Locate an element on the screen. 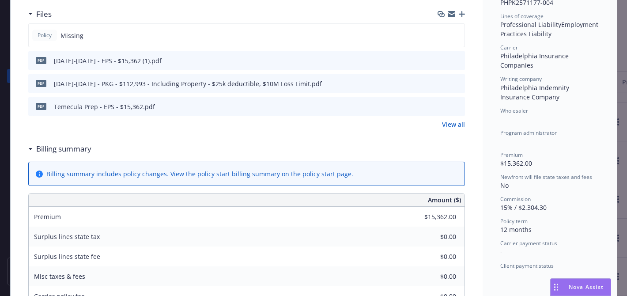  span: 12 months is located at coordinates (516, 229).